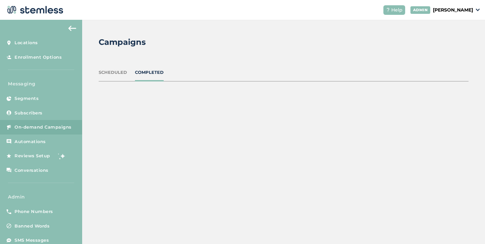 This screenshot has width=485, height=244. What do you see at coordinates (26, 43) in the screenshot?
I see `span: Locations` at bounding box center [26, 43].